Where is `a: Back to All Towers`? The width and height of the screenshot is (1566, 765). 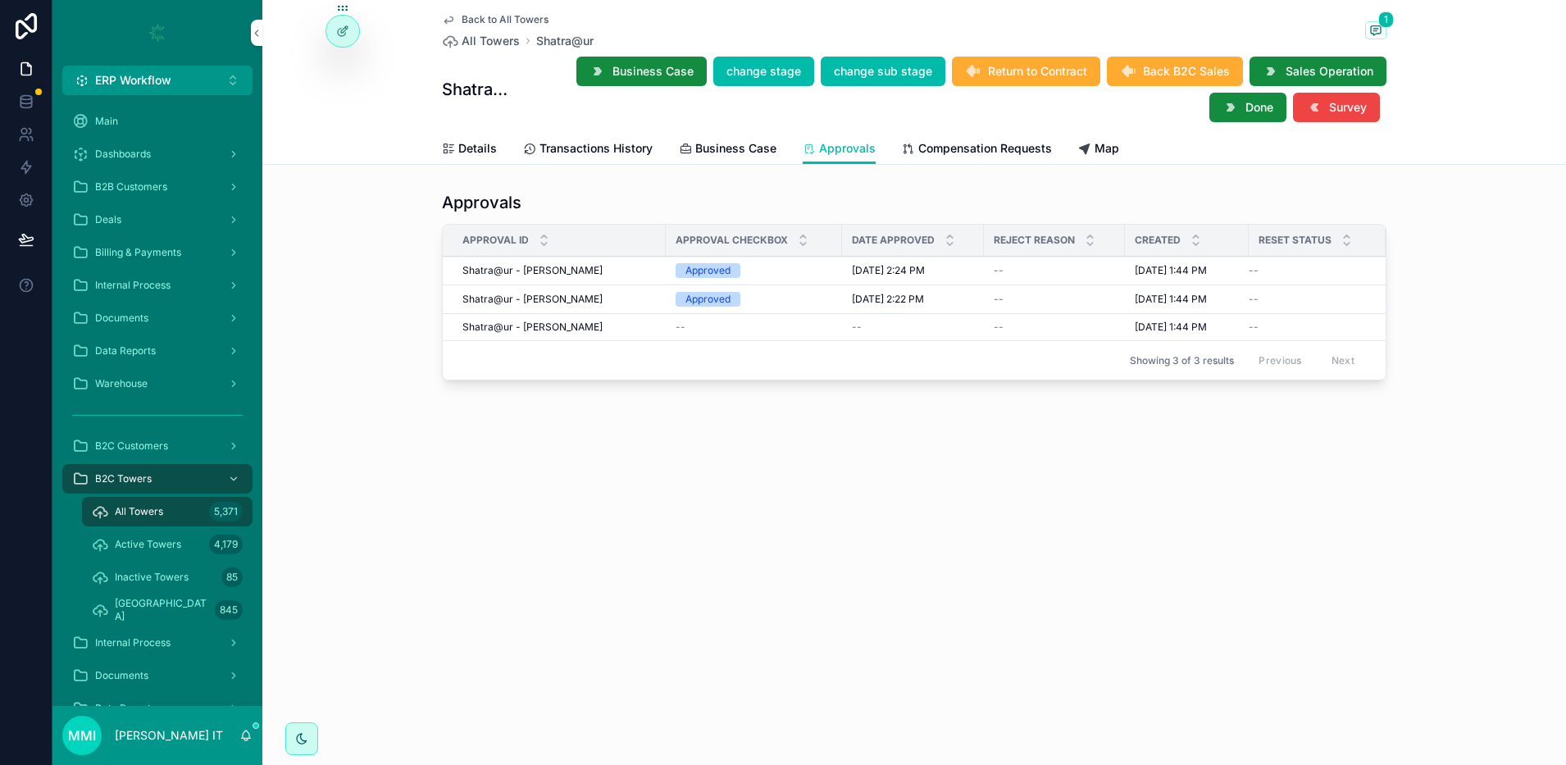 a: Back to All Towers is located at coordinates (495, 20).